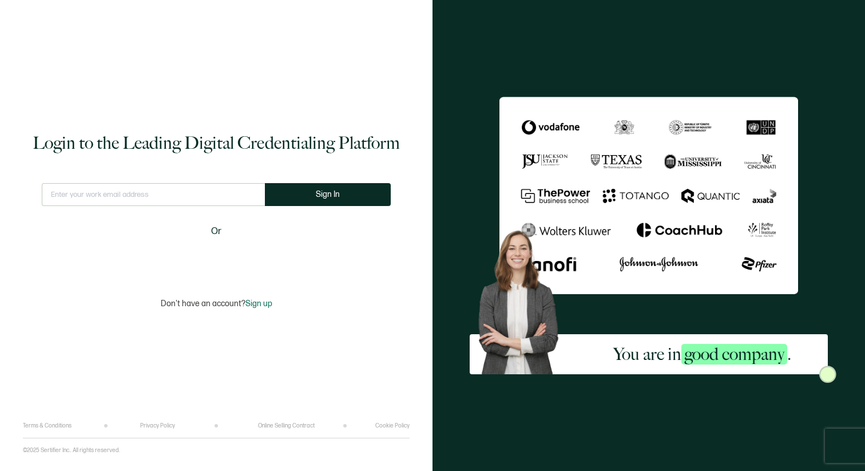  What do you see at coordinates (328, 194) in the screenshot?
I see `span: Sign In` at bounding box center [328, 194].